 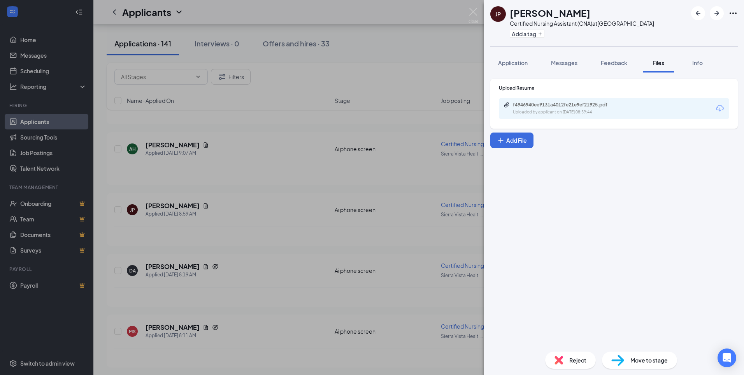 What do you see at coordinates (727, 357) in the screenshot?
I see `div: Open Intercom Messenger` at bounding box center [727, 357].